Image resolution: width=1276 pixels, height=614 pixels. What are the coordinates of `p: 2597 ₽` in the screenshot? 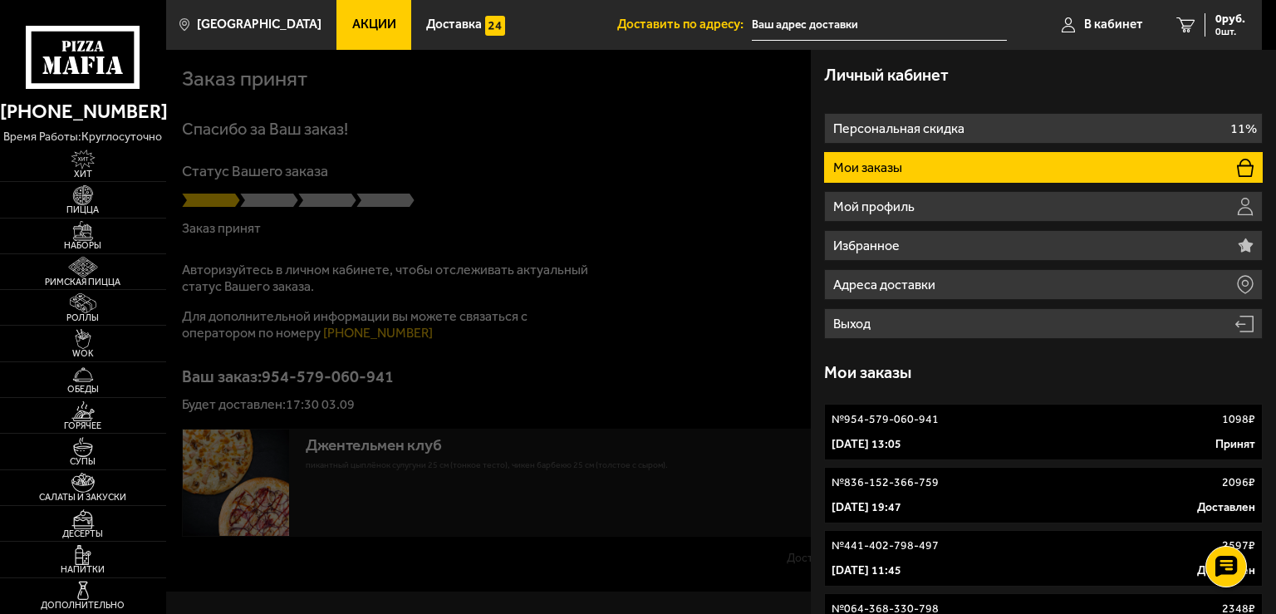 It's located at (1239, 546).